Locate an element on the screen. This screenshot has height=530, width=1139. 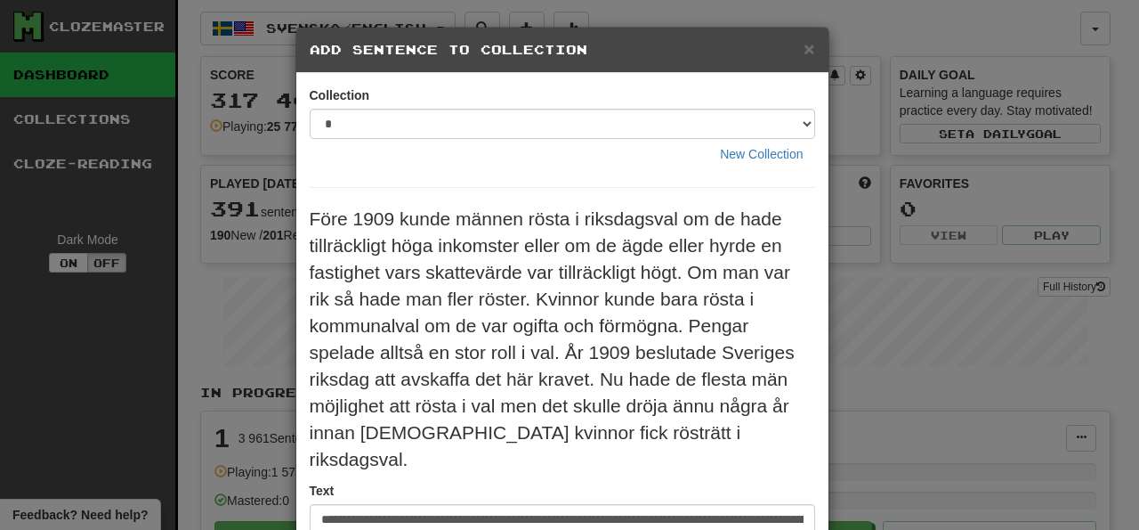
button: New Collection is located at coordinates (761, 154).